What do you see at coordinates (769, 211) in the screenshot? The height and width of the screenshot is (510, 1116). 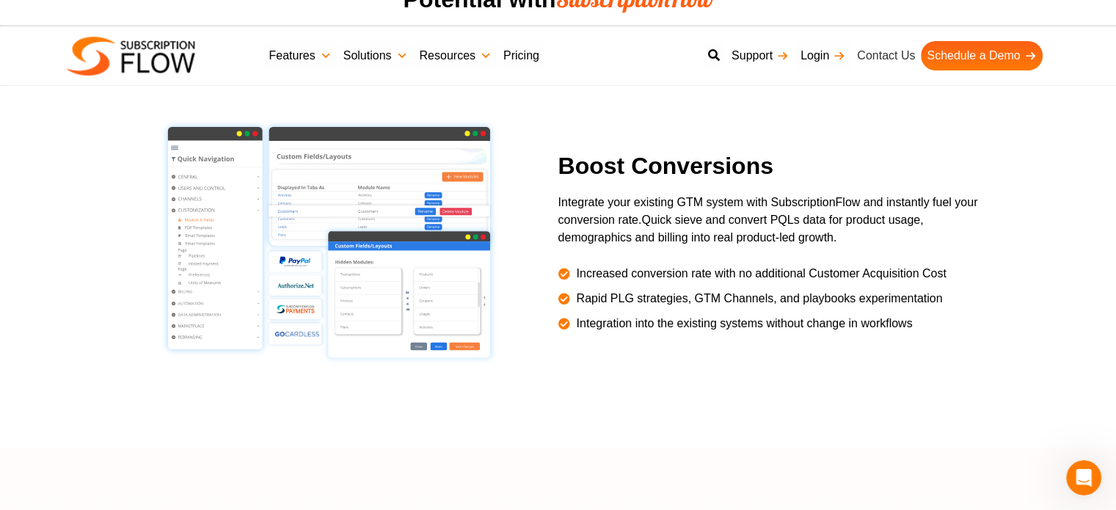 I see `span: Integrate your existing GTM system with SubscriptionFlow and instantly fuel your conversion rate.` at bounding box center [769, 211].